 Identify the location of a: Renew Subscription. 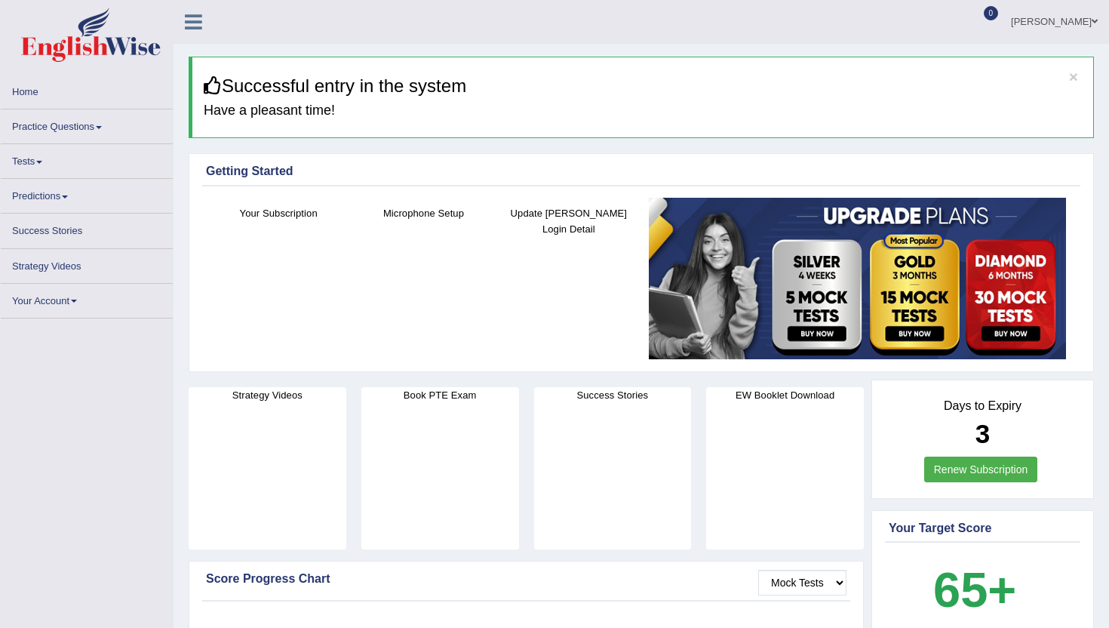
(981, 469).